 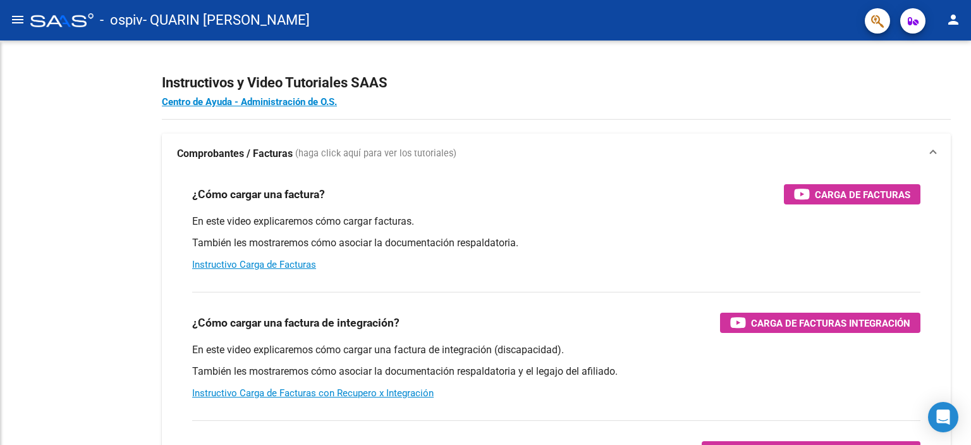 I want to click on button: Carga de Facturas, so click(x=852, y=194).